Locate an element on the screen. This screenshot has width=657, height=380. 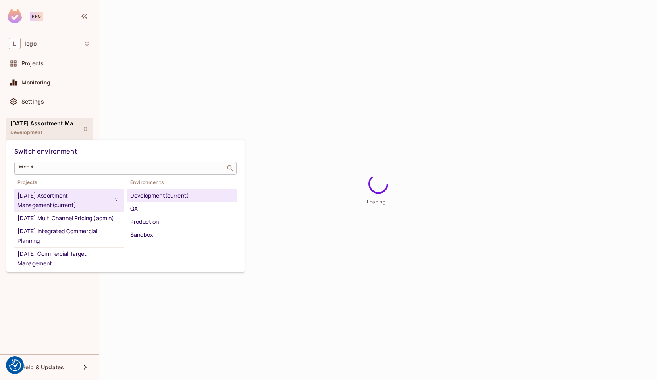
div: QA is located at coordinates (182, 209).